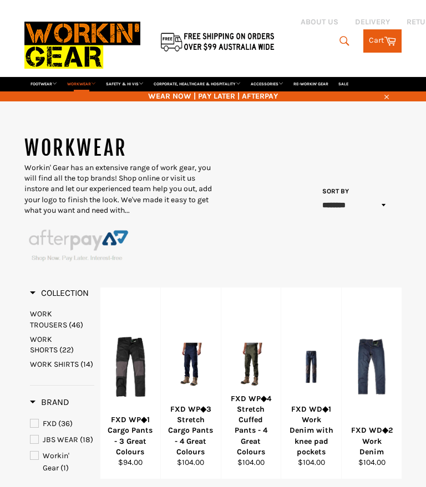 The height and width of the screenshot is (487, 426). Describe the element at coordinates (343, 84) in the screenshot. I see `a: SALE` at that location.